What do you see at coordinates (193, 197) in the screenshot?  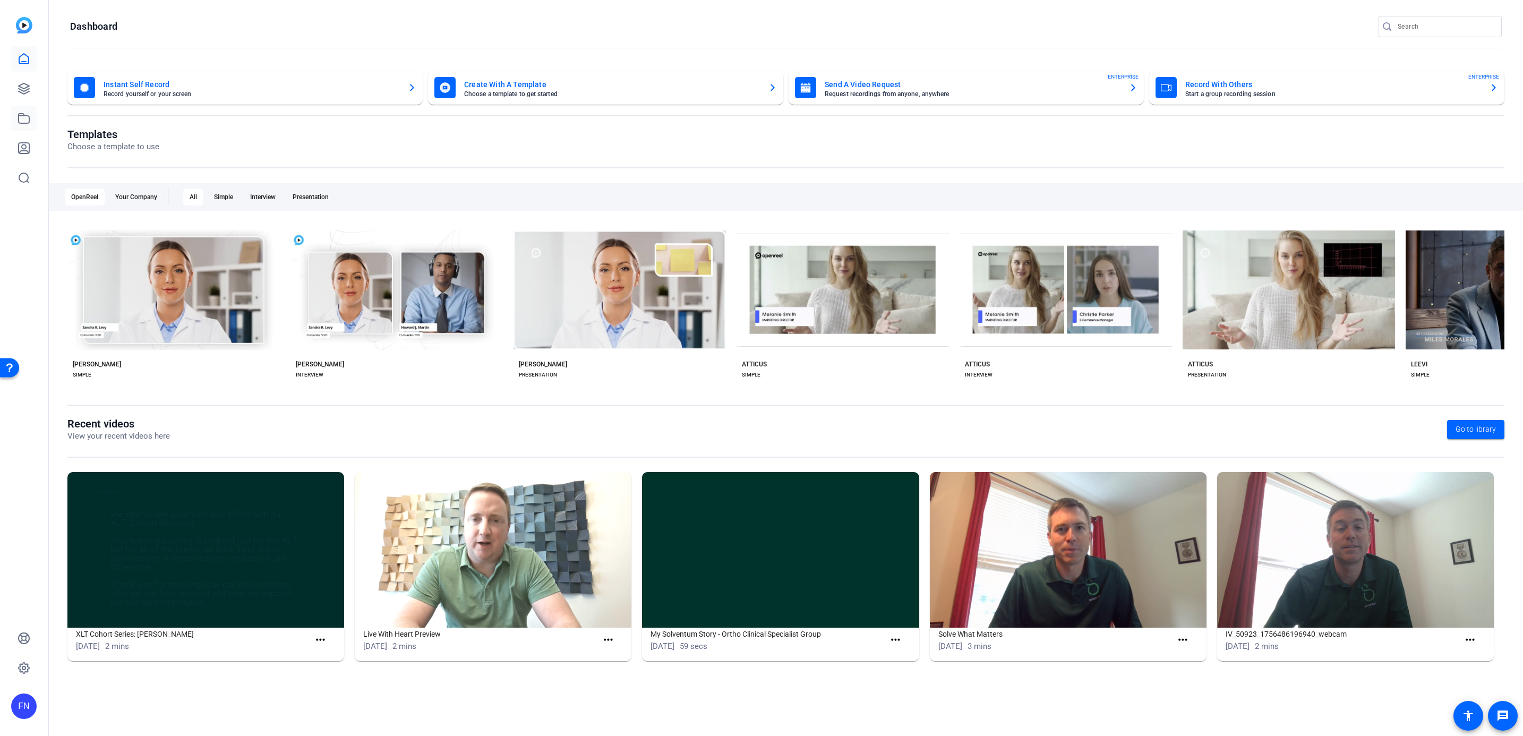 I see `div: All` at bounding box center [193, 197].